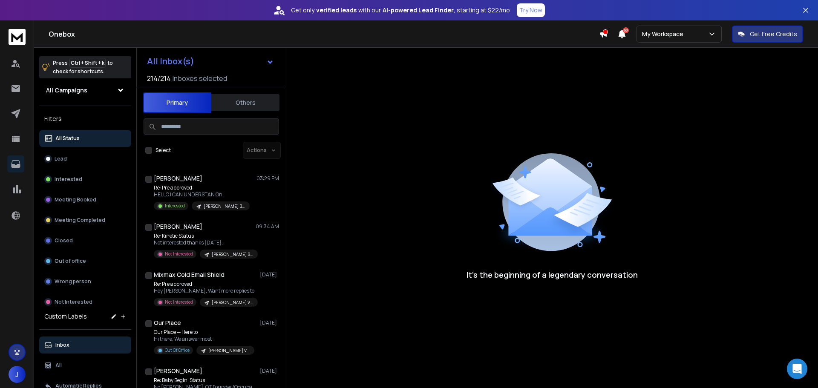  I want to click on p: Try Now, so click(531, 10).